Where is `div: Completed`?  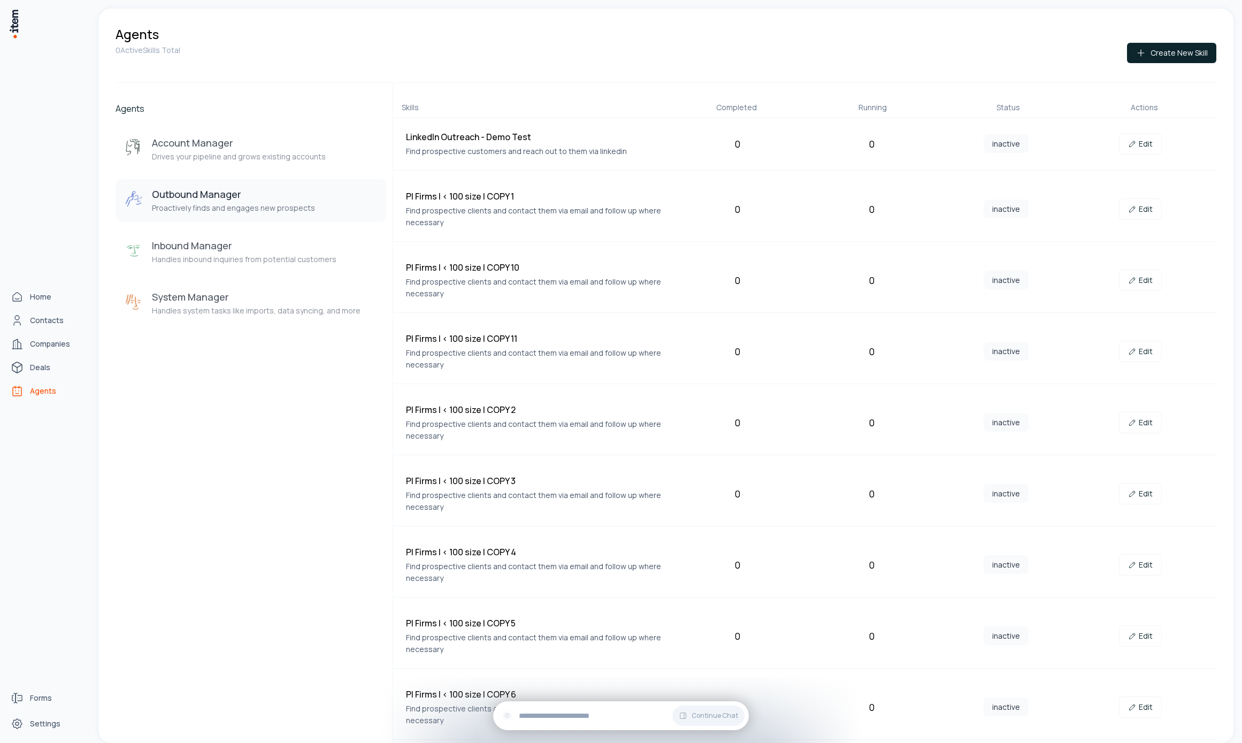
div: Completed is located at coordinates (737, 108).